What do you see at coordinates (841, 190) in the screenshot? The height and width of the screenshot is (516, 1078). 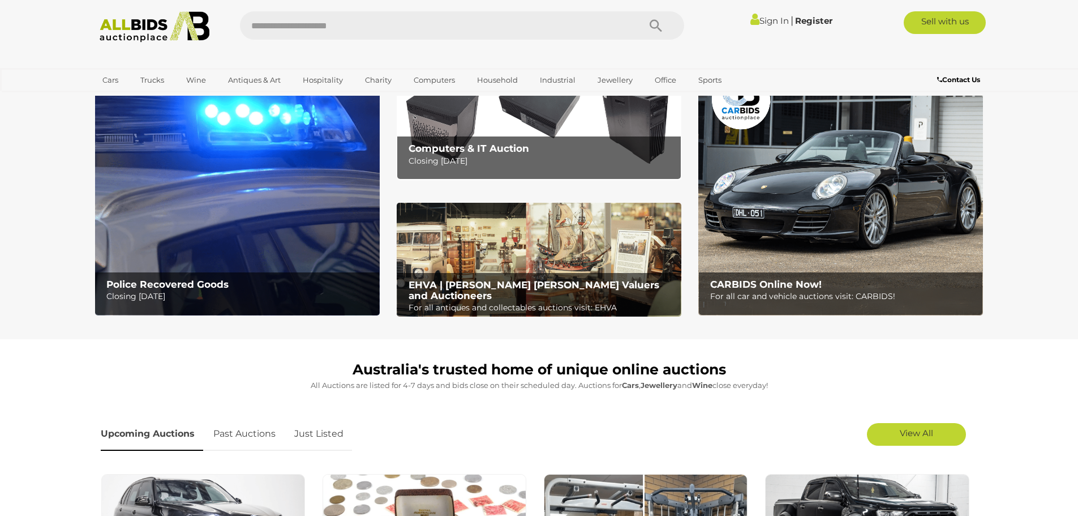 I see `img: CARBIDS Online Now!` at bounding box center [841, 190].